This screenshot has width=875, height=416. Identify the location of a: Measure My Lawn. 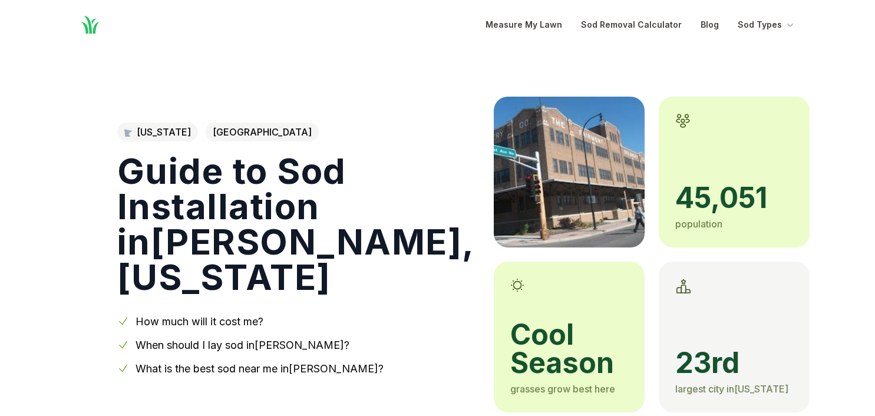
(524, 25).